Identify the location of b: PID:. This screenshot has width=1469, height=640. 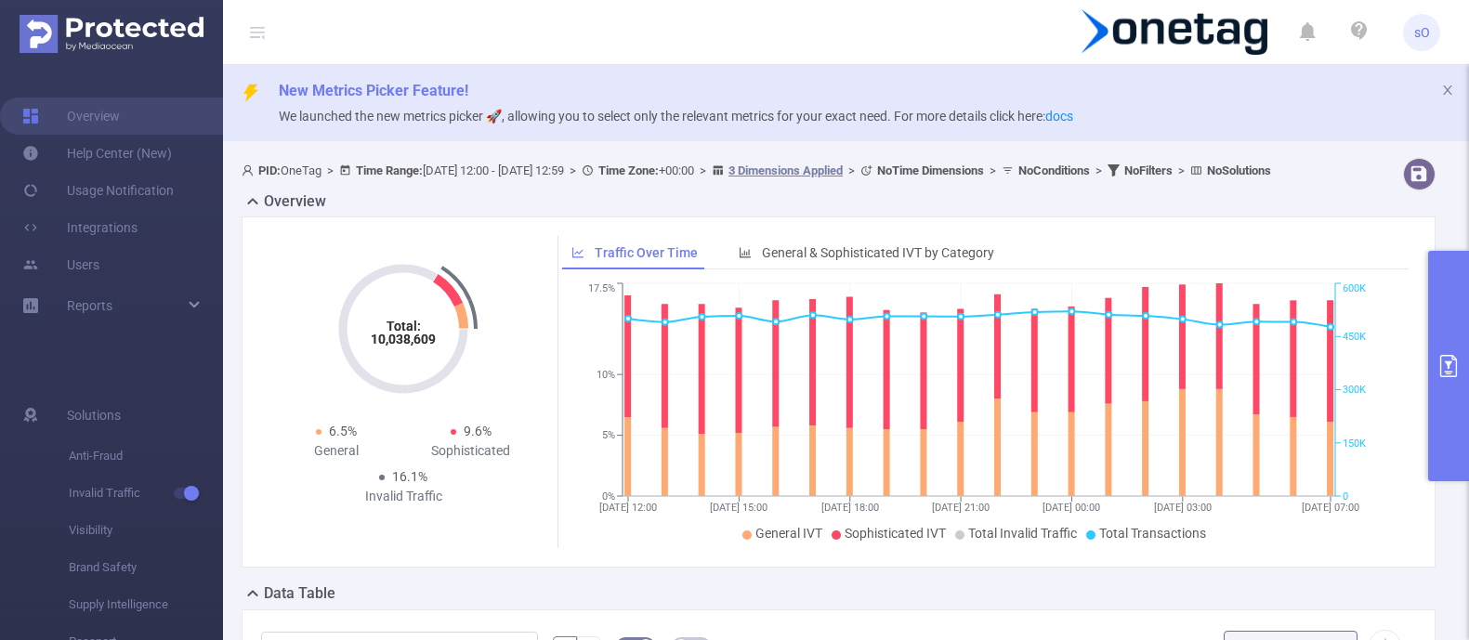
(269, 170).